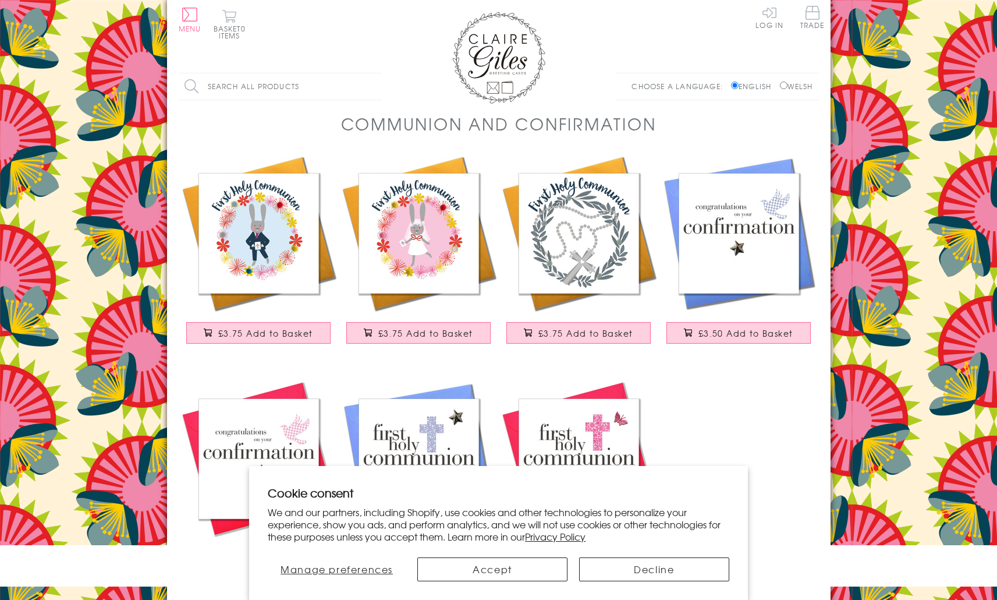  Describe the element at coordinates (229, 24) in the screenshot. I see `button: Basket0 items` at that location.